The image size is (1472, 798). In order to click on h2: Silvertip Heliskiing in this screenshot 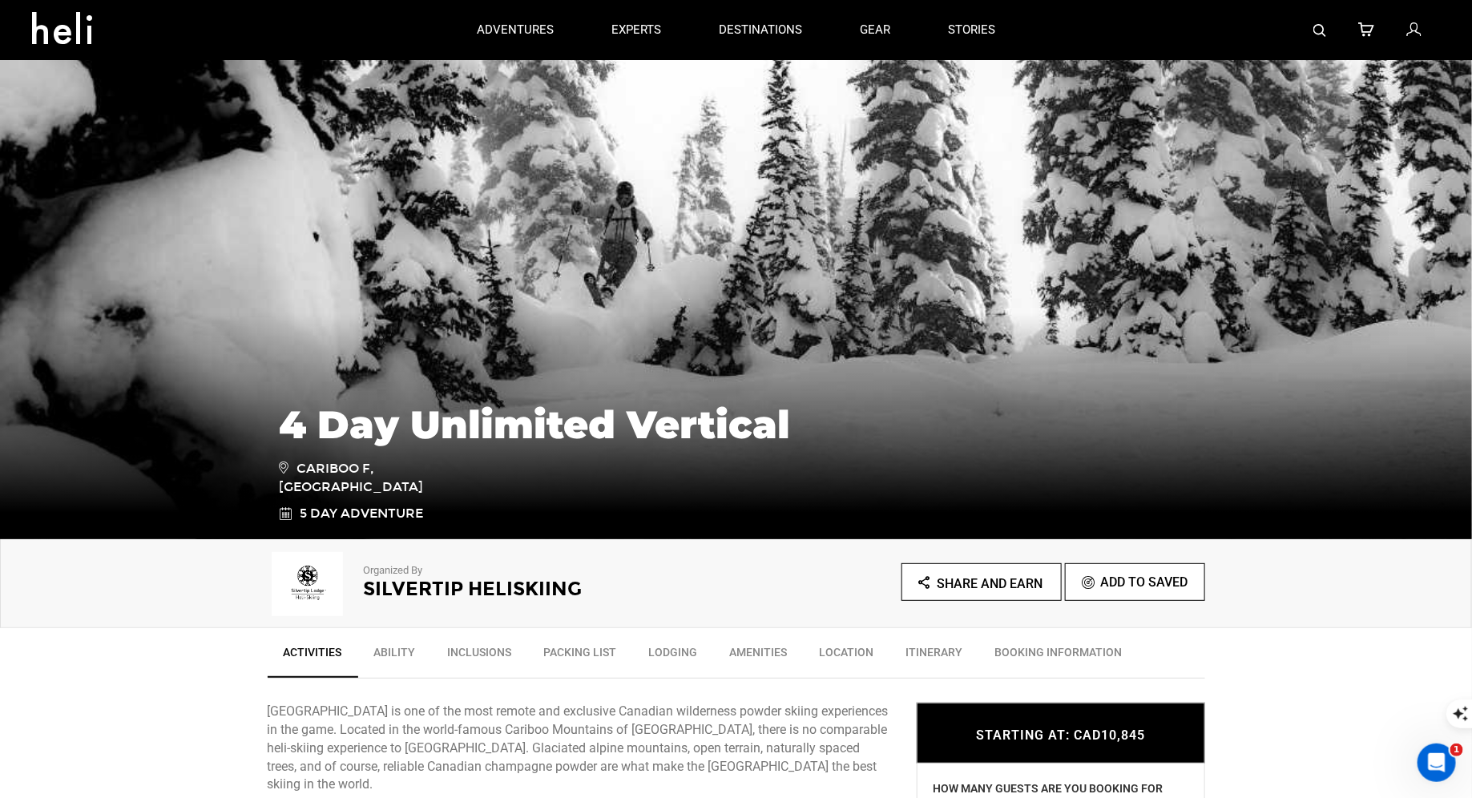, I will do `click(528, 589)`.